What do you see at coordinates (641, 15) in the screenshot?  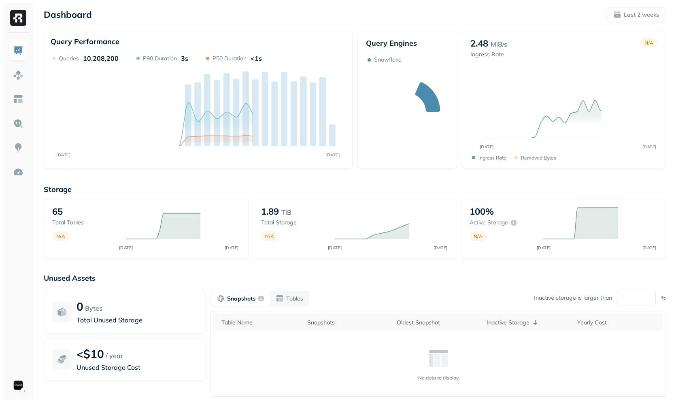 I see `p: Last 2 weeks` at bounding box center [641, 15].